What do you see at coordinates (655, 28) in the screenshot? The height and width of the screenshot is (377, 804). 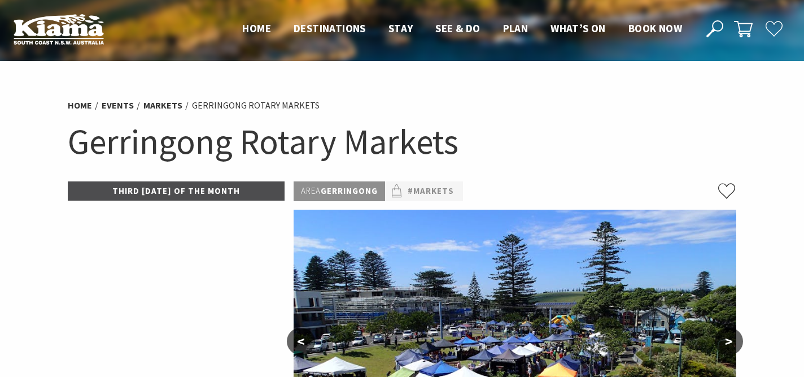 I see `span: Book now` at bounding box center [655, 28].